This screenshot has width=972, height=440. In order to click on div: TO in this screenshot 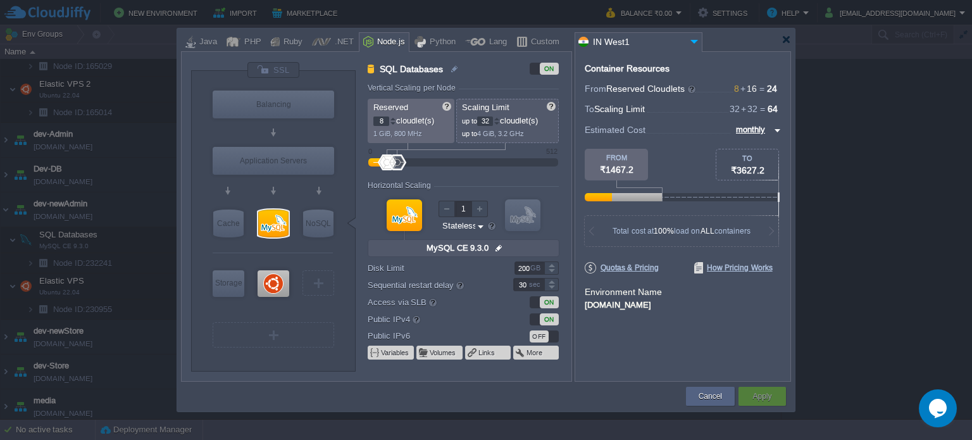, I will do `click(748, 158)`.